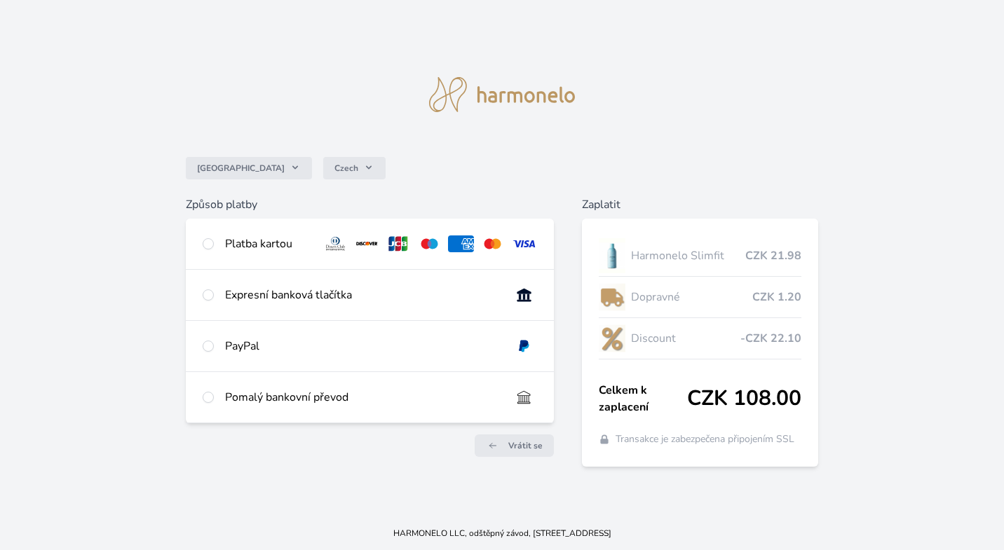 Image resolution: width=1004 pixels, height=550 pixels. Describe the element at coordinates (335, 244) in the screenshot. I see `img: diners.svg` at that location.